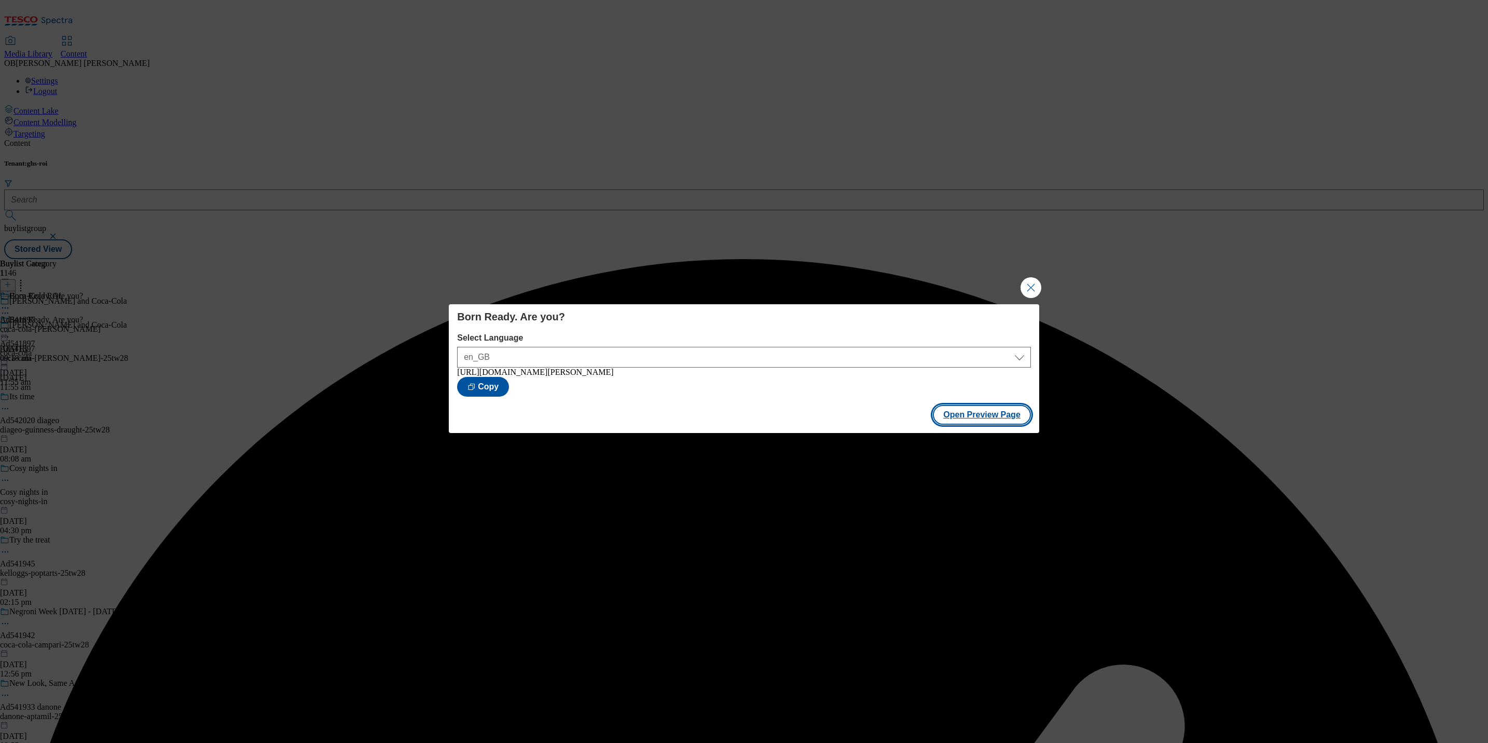 This screenshot has width=1488, height=743. What do you see at coordinates (744, 368) in the screenshot?
I see `div: Modal` at bounding box center [744, 368].